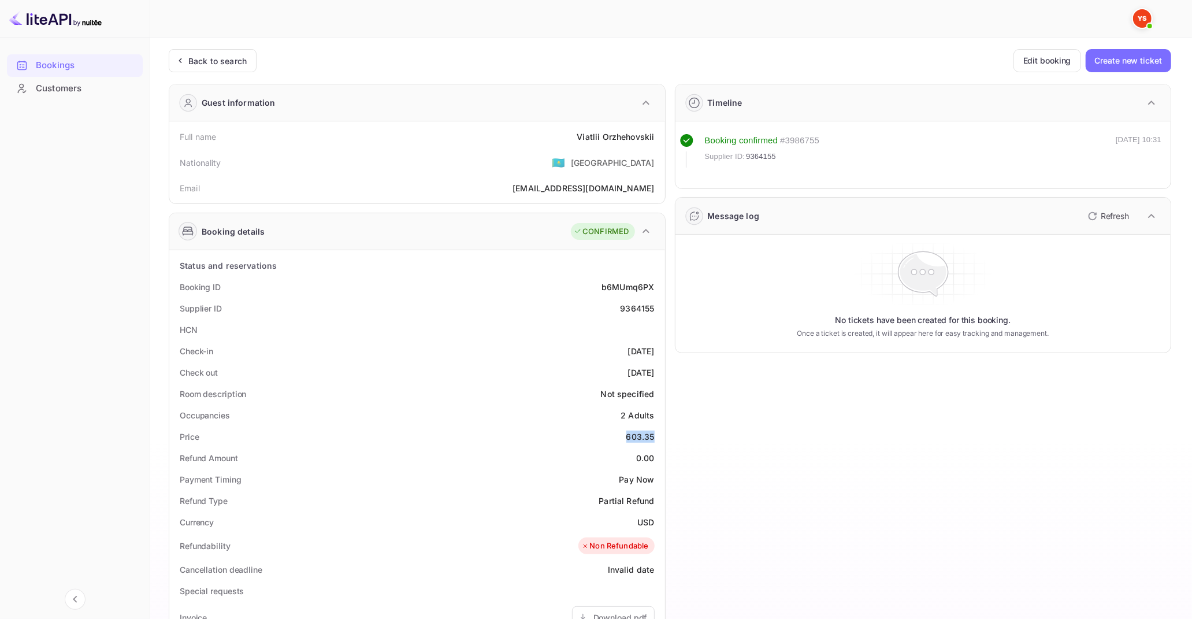 This screenshot has width=1192, height=619. I want to click on div: Refundability, so click(205, 545).